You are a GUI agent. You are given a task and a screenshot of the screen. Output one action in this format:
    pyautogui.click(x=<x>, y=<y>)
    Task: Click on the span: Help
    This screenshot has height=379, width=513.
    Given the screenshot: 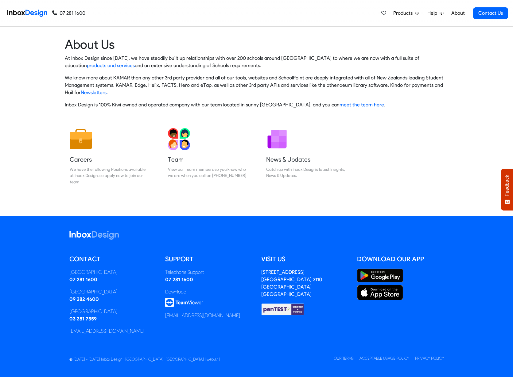 What is the action you would take?
    pyautogui.click(x=433, y=13)
    